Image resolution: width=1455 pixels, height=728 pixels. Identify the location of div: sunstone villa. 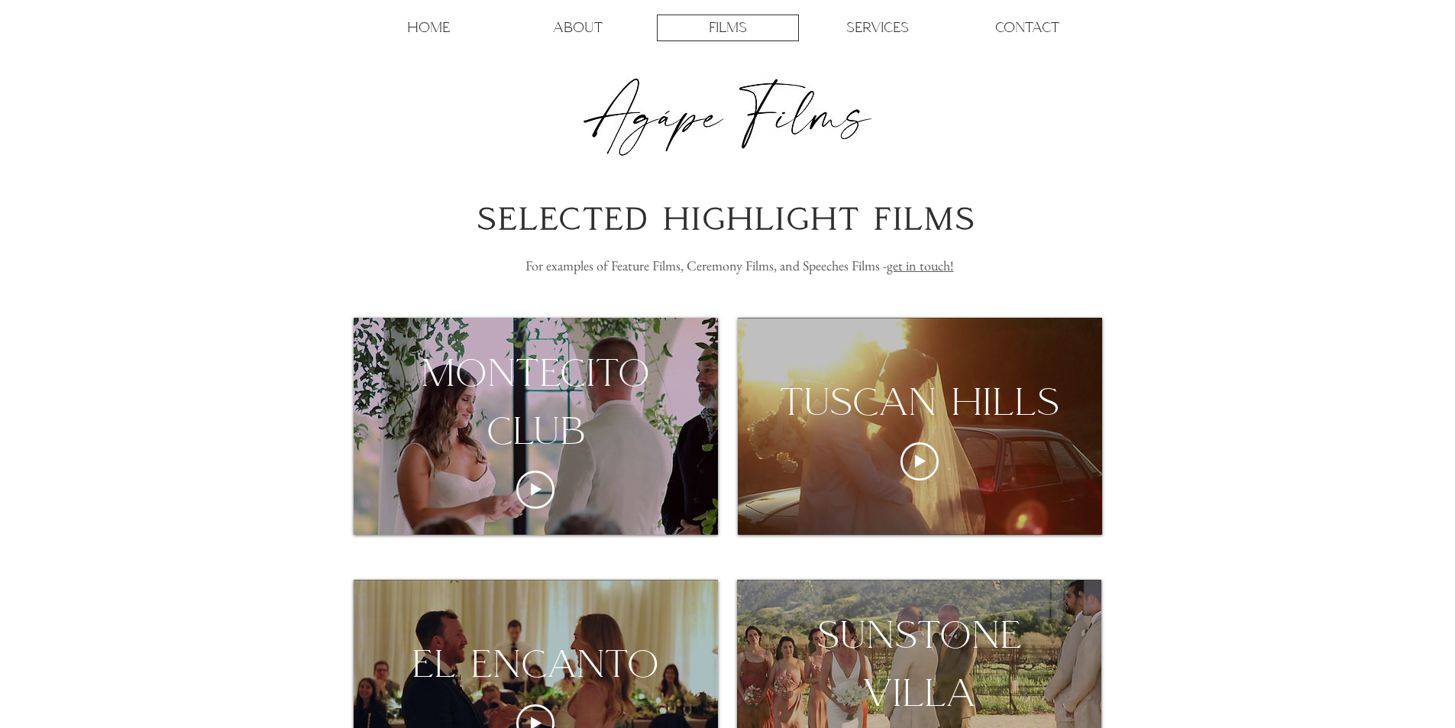
(919, 663).